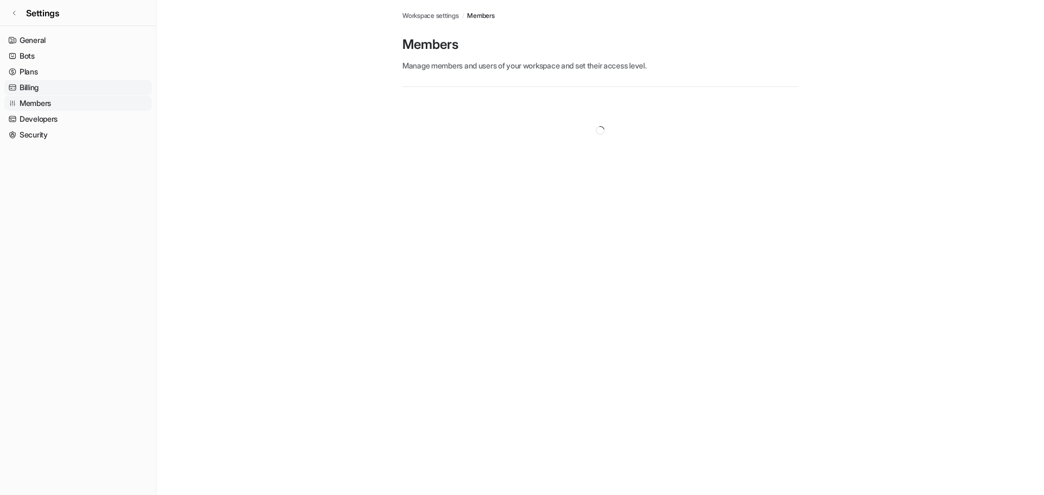 This screenshot has height=495, width=1044. I want to click on a: General, so click(78, 40).